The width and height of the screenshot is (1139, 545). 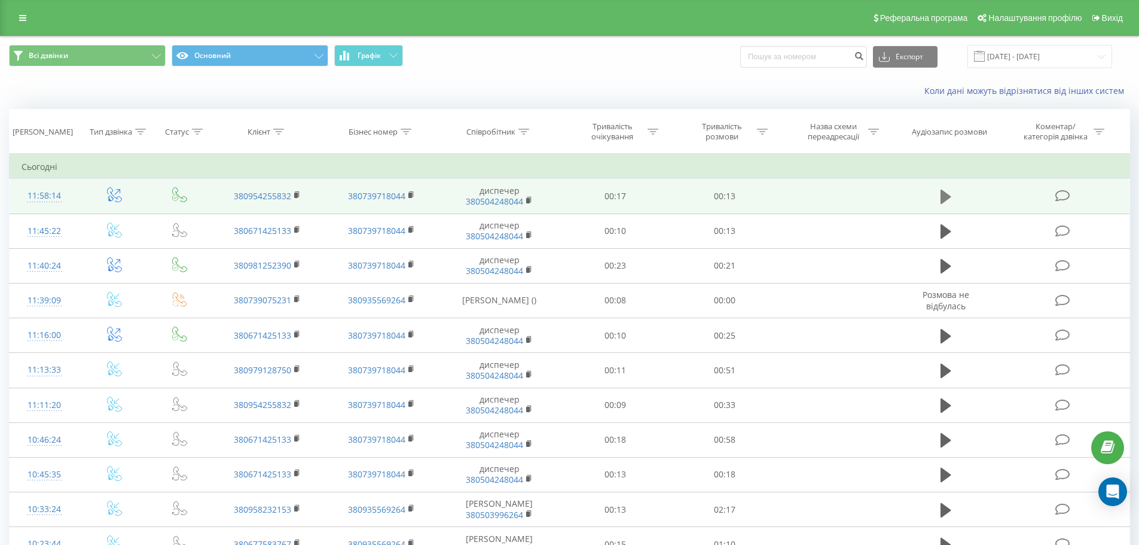 What do you see at coordinates (44, 300) in the screenshot?
I see `div: 11:39:09` at bounding box center [44, 300].